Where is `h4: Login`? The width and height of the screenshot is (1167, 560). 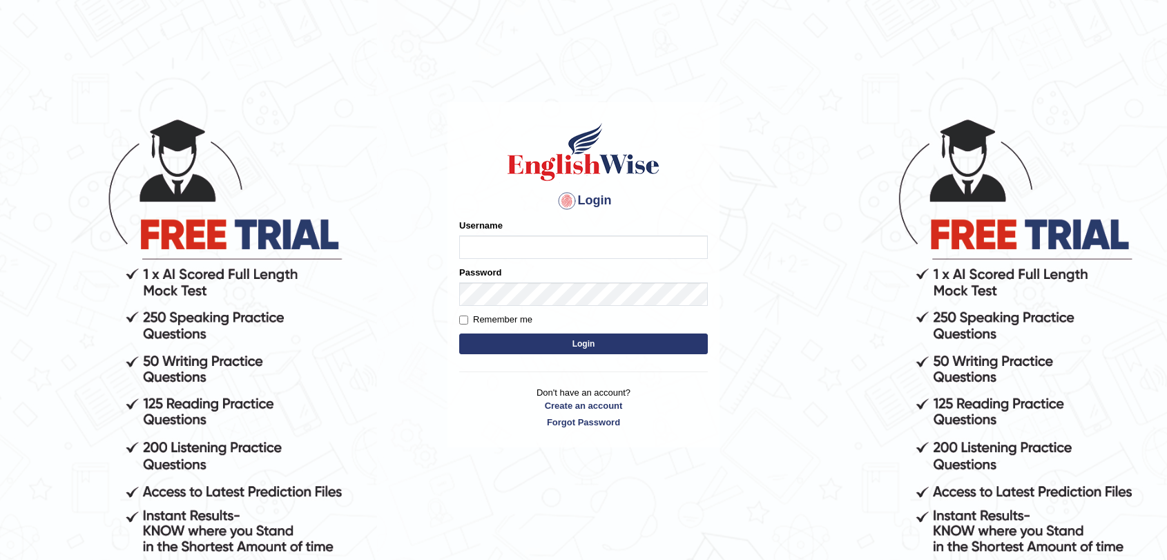
h4: Login is located at coordinates (583, 201).